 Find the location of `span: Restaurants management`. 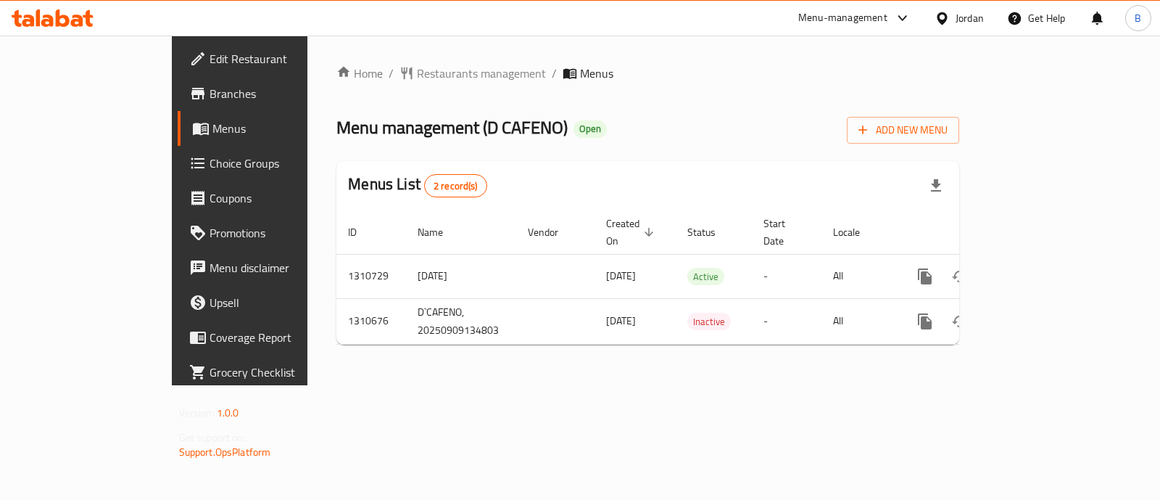

span: Restaurants management is located at coordinates (481, 73).